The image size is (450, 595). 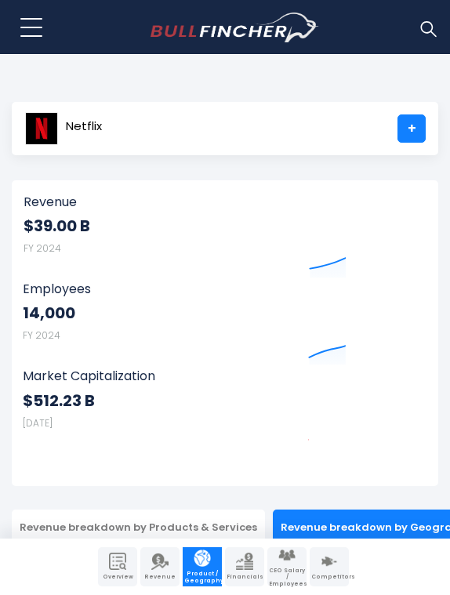 I want to click on span: Market Capitalization, so click(x=224, y=375).